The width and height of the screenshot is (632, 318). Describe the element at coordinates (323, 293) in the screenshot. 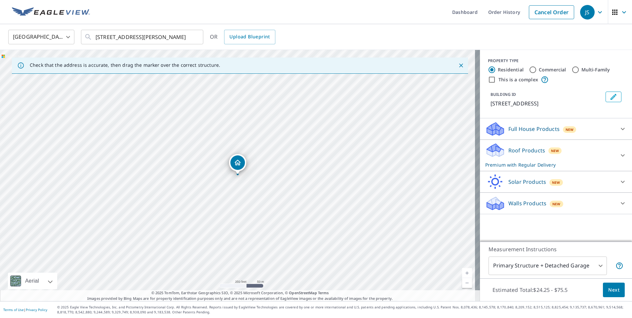

I see `a: Terms` at that location.